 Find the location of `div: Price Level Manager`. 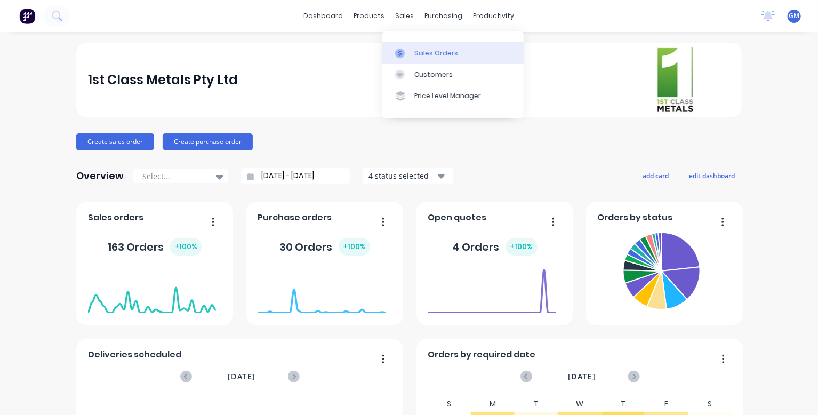

div: Price Level Manager is located at coordinates (447, 96).